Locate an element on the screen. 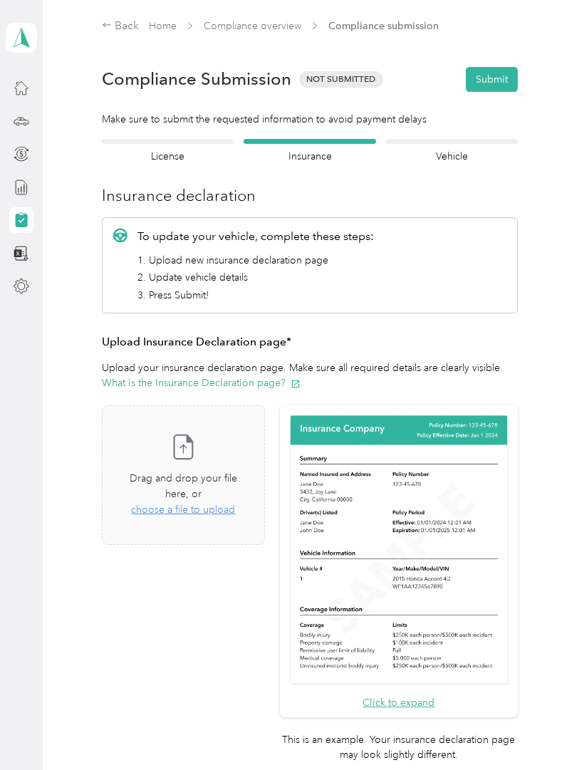 This screenshot has width=584, height=770. h4: Vehicle is located at coordinates (452, 156).